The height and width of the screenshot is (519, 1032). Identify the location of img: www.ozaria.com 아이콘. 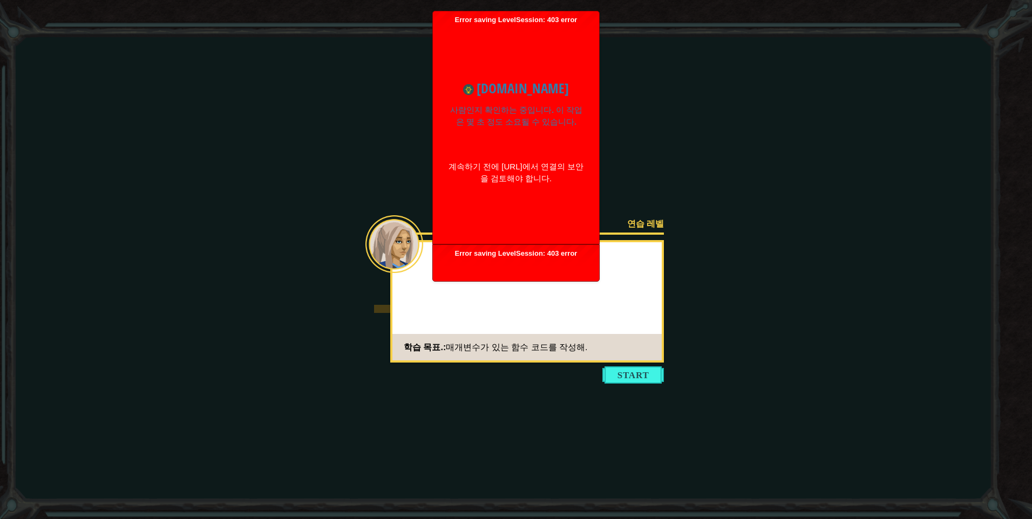
(469, 90).